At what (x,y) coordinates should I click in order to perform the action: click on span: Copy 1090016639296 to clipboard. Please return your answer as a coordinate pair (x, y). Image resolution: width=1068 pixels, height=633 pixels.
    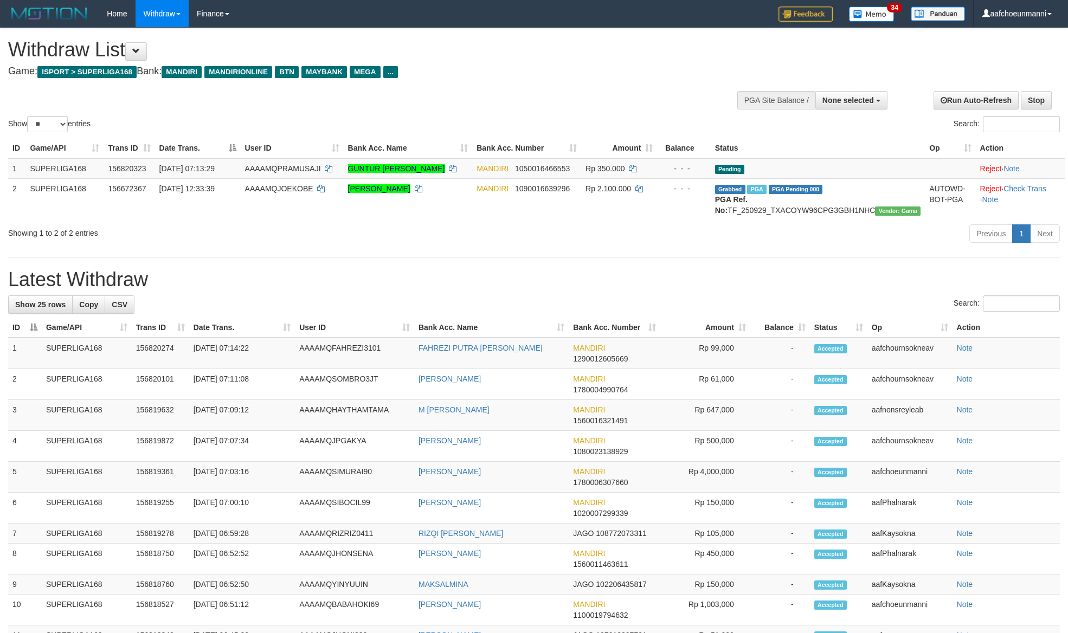
    Looking at the image, I should click on (542, 189).